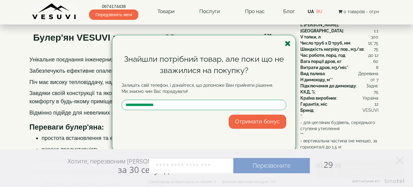  What do you see at coordinates (204, 89) in the screenshot?
I see `p: Залишіть свій телефон, і дізнайтеся, що допоможе Вам прийняти рішення. Ми знаємо чим Вас порадувати!` at bounding box center [204, 89].